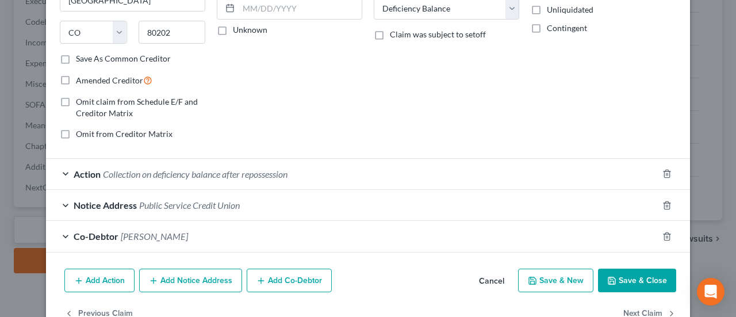 Image resolution: width=736 pixels, height=317 pixels. What do you see at coordinates (189, 205) in the screenshot?
I see `span: Public Service Credit Union` at bounding box center [189, 205].